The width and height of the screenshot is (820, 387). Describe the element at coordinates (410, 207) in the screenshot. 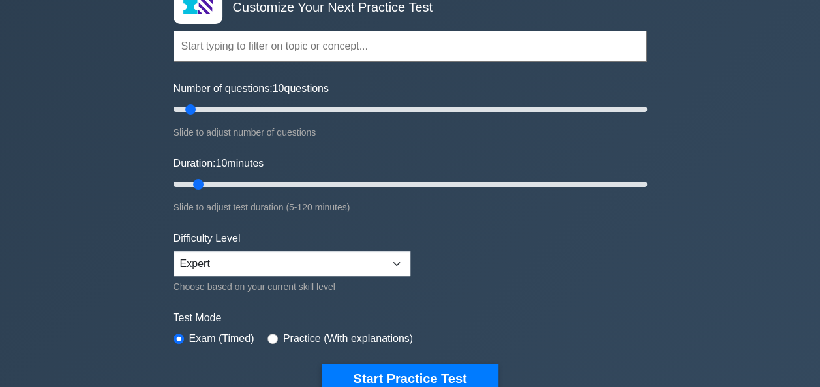

I see `div: Slide to adjust test duration (5-120 minutes)` at that location.